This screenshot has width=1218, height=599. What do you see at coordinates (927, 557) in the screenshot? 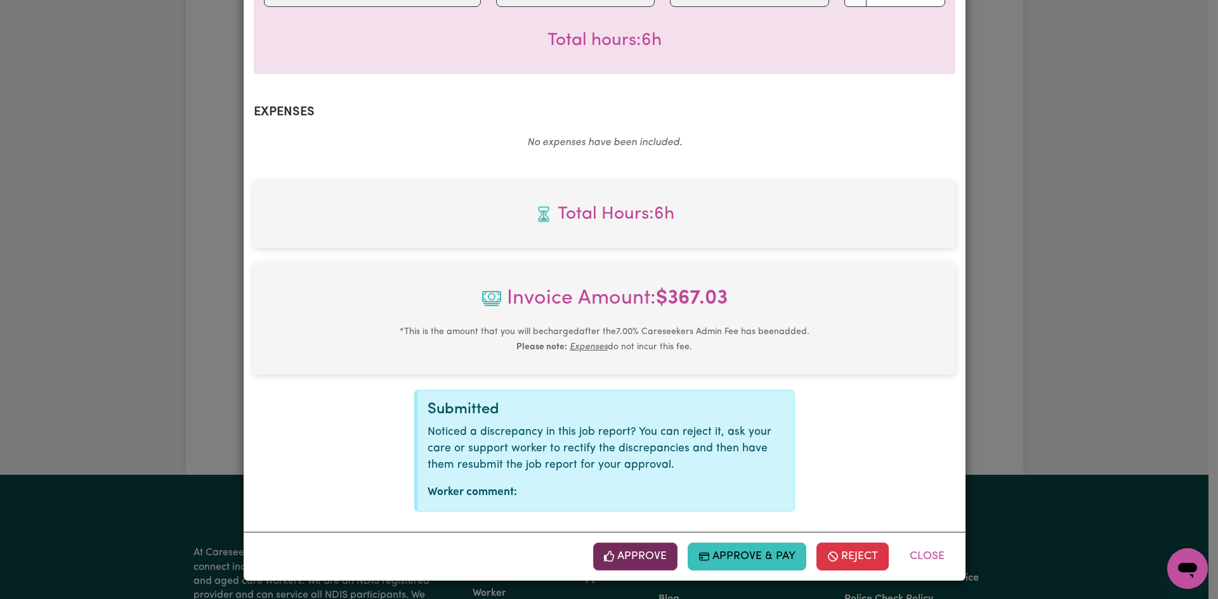
I see `button: Close` at bounding box center [927, 557].